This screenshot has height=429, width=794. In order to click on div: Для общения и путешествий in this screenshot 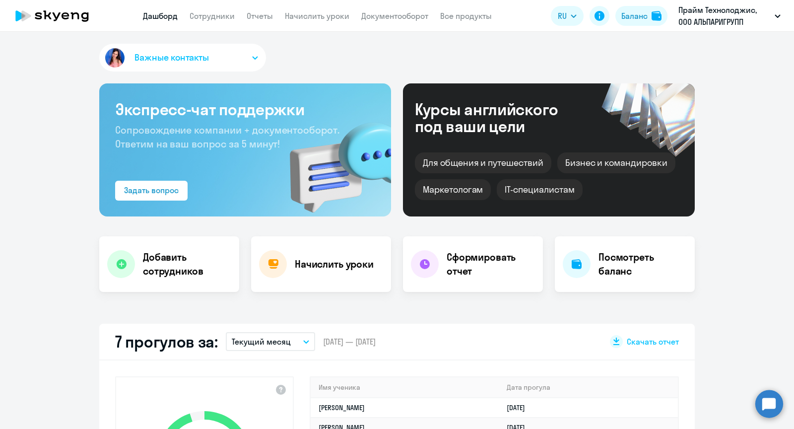, I will do `click(483, 163)`.